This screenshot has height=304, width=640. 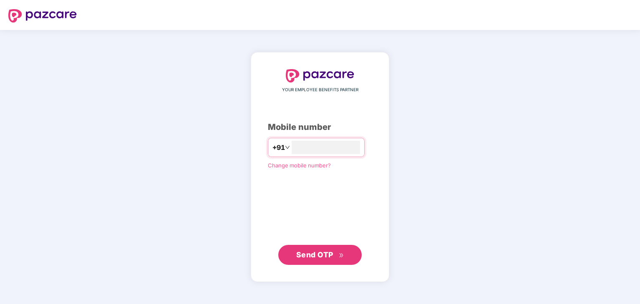 I want to click on span: +91, so click(x=279, y=148).